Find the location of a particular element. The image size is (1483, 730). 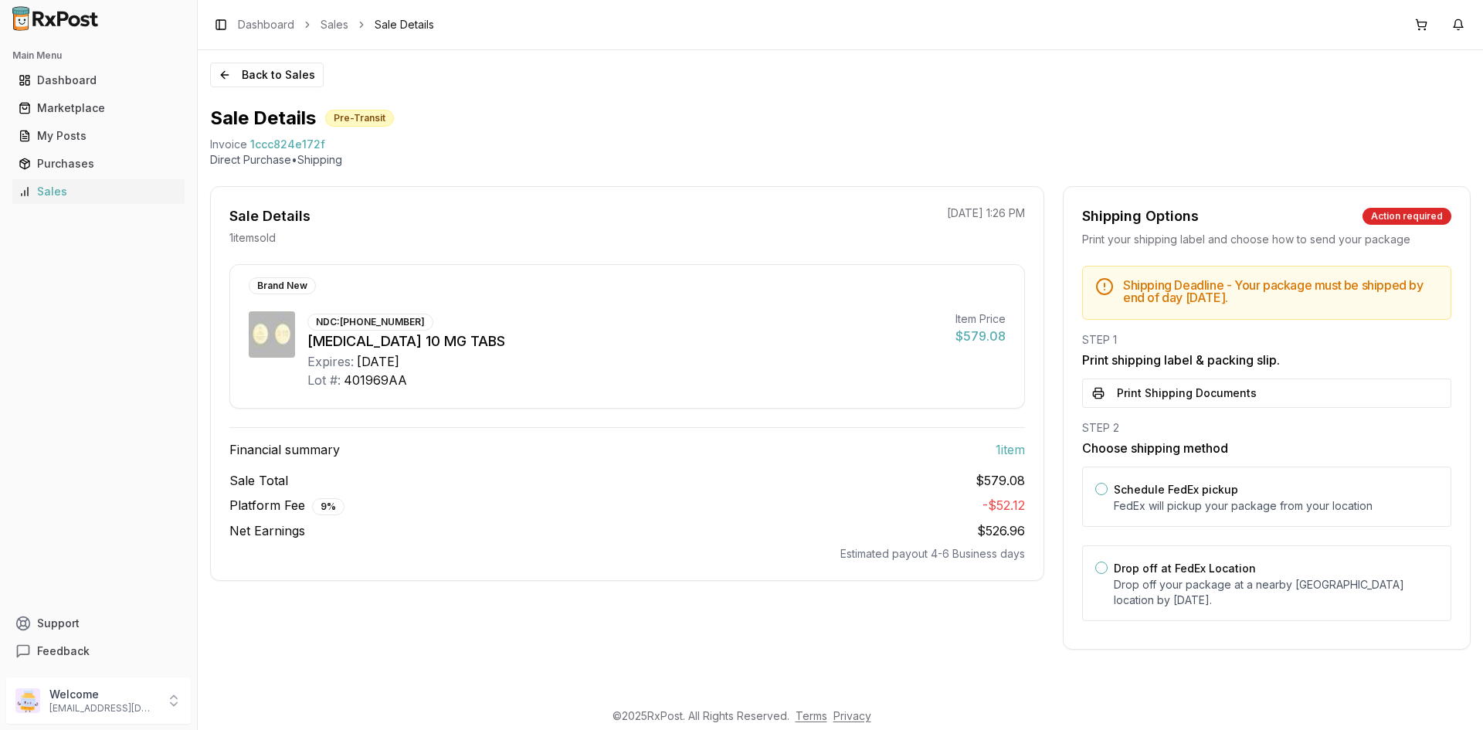

label: Schedule FedEx pickup is located at coordinates (1175, 489).